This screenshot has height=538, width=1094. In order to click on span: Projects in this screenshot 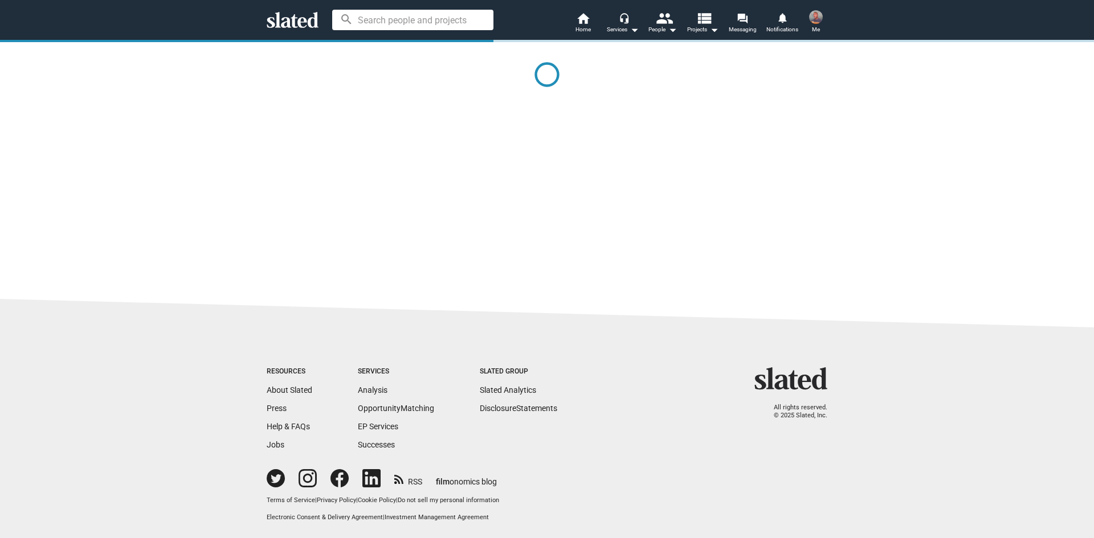, I will do `click(702, 30)`.